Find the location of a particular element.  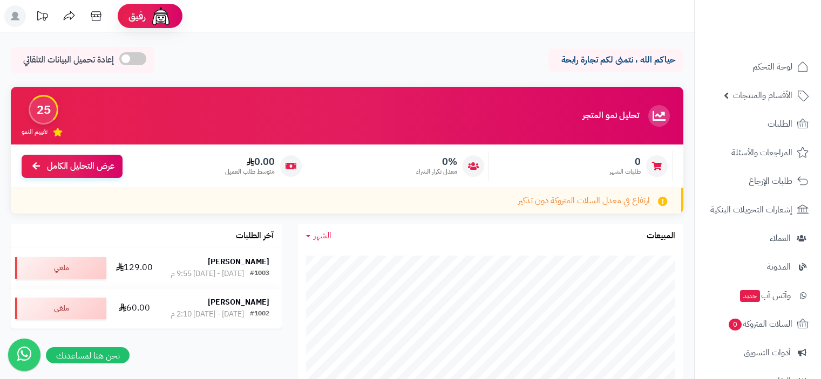

a: وآتس آبجديد is located at coordinates (758, 296).